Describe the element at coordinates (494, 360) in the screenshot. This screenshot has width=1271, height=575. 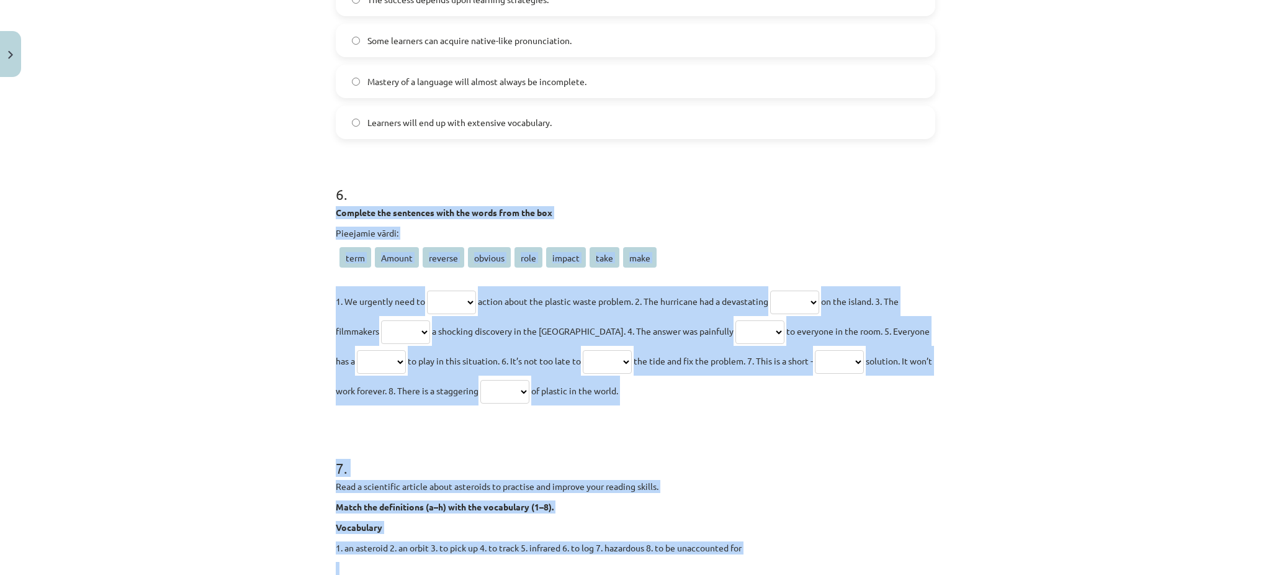
I see `span: to play in this situation. 6. It’s not too late to` at that location.